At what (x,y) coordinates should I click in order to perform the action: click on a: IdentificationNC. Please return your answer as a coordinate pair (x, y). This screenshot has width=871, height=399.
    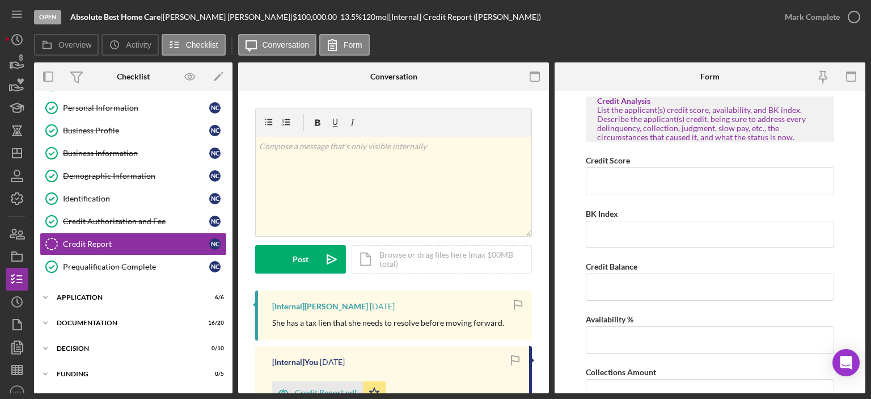
    Looking at the image, I should click on (133, 199).